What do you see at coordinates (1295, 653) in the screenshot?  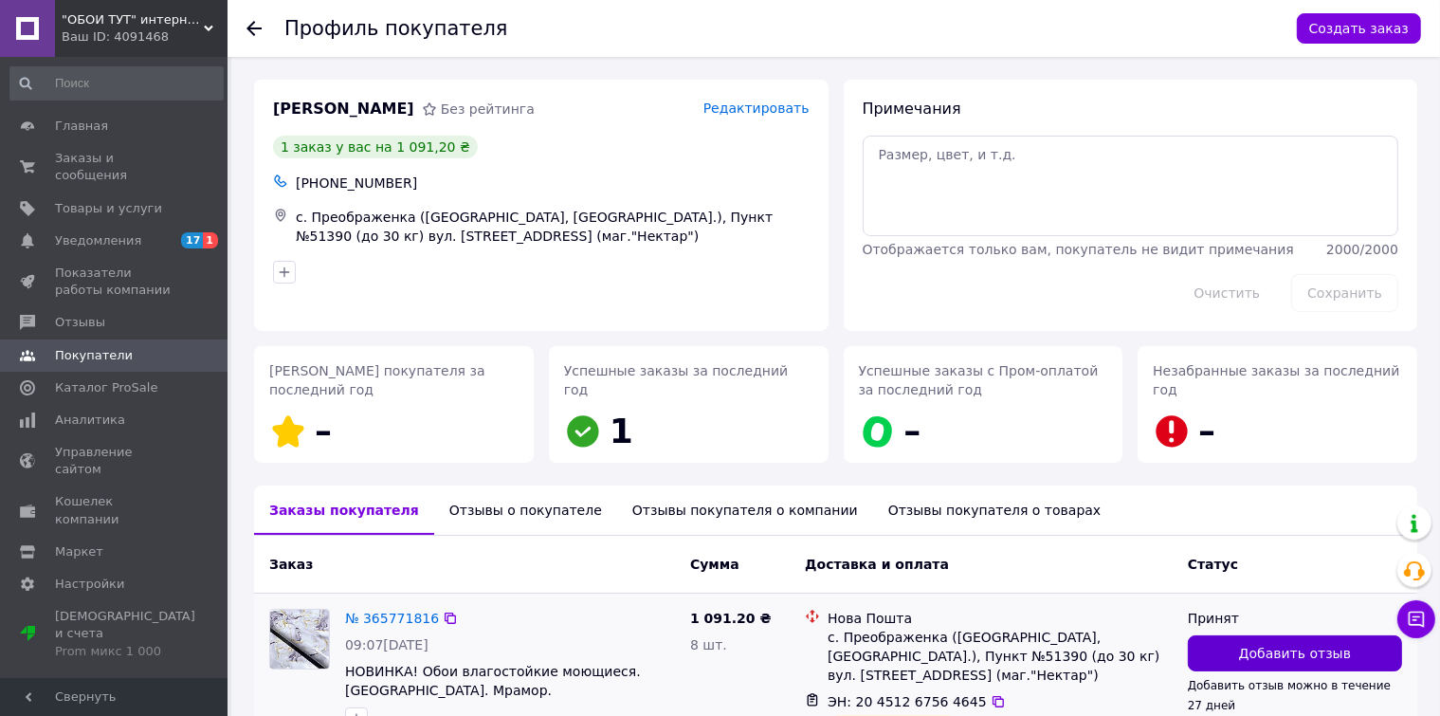 I see `button: Добавить отзыв` at bounding box center [1295, 653].